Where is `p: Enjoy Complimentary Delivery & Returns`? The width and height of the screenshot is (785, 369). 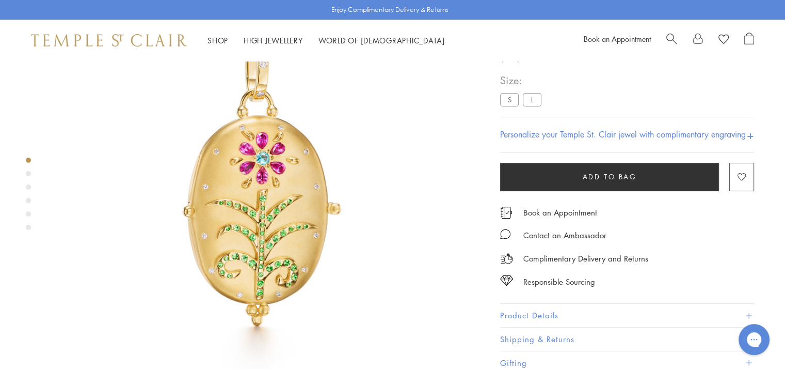
p: Enjoy Complimentary Delivery & Returns is located at coordinates (390, 10).